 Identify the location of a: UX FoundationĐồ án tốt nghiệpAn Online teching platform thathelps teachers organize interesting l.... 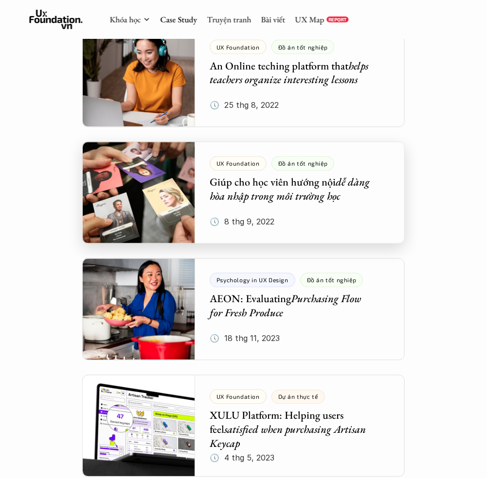
(243, 76).